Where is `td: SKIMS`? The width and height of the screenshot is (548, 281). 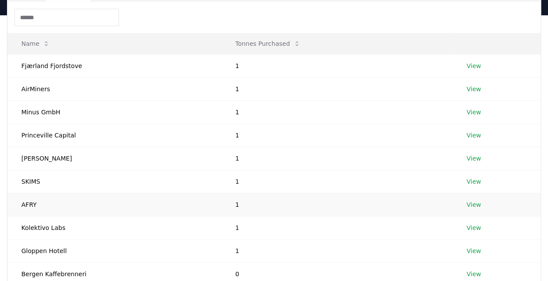 td: SKIMS is located at coordinates (114, 181).